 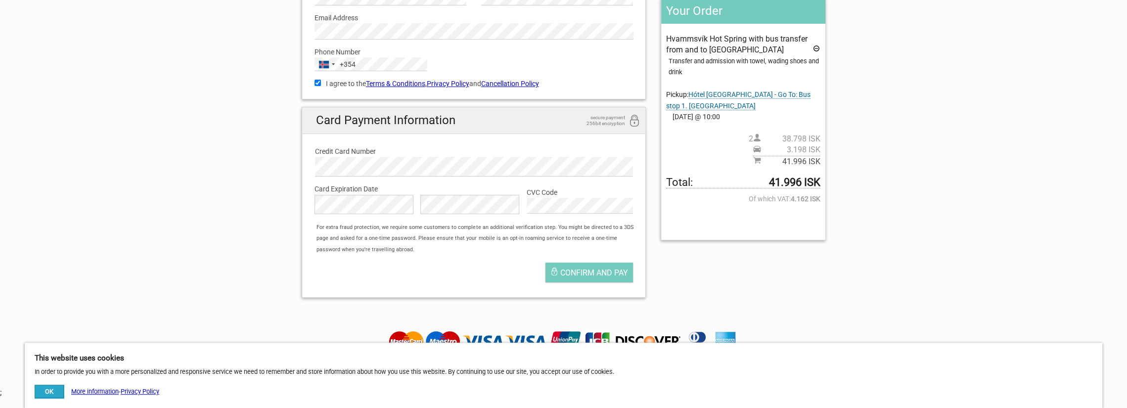 What do you see at coordinates (739, 100) in the screenshot?
I see `span: Change pickup place` at bounding box center [739, 100].